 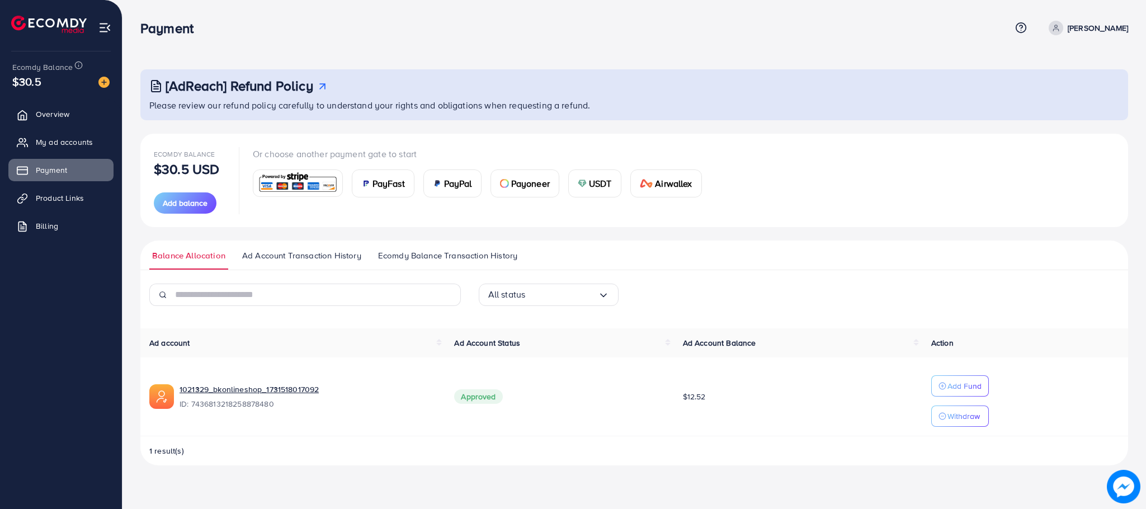 I want to click on span: Payoneer, so click(x=530, y=183).